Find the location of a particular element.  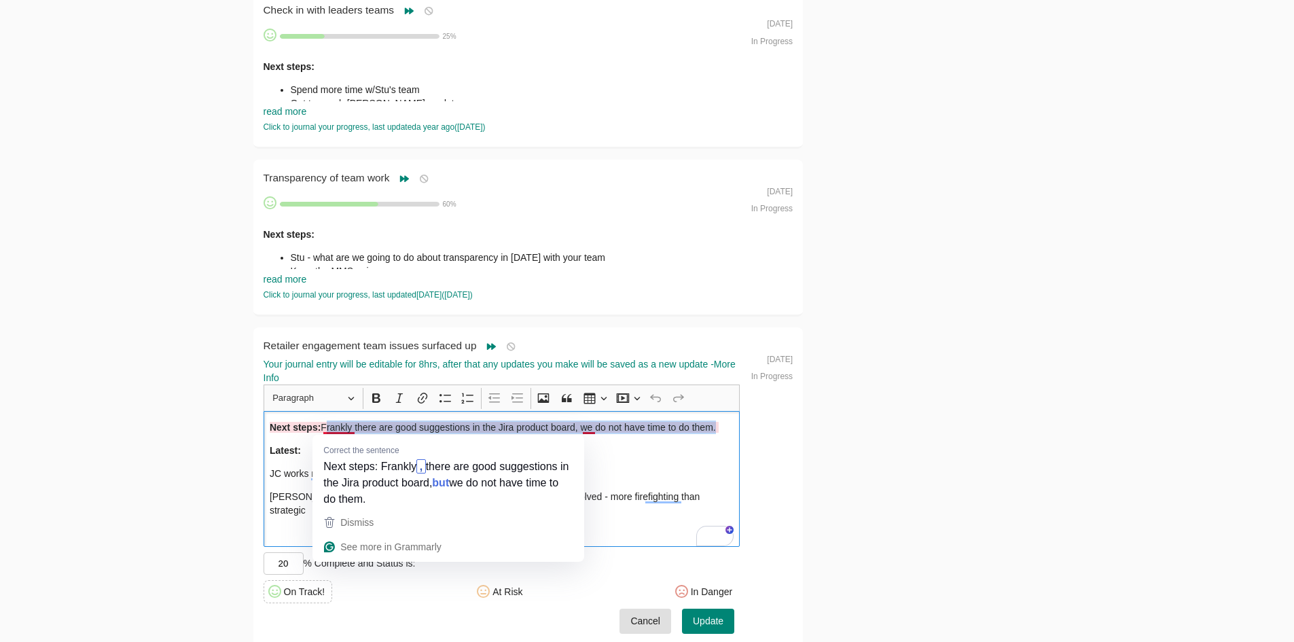

button: Cancel is located at coordinates (645, 621).